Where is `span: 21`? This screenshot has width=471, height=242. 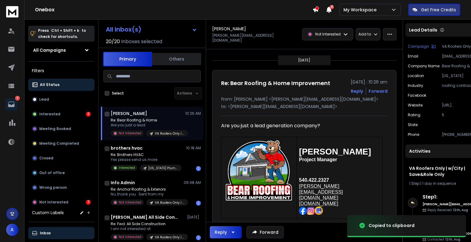 span: 21 is located at coordinates (332, 7).